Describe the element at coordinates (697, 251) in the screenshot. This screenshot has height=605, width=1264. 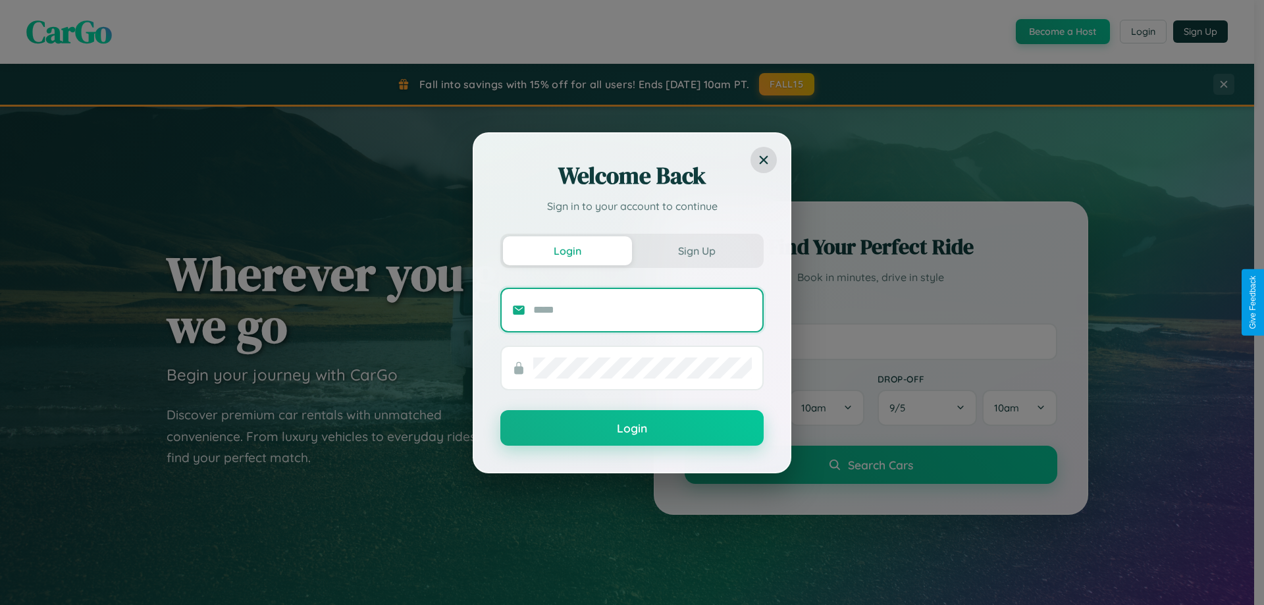
I see `button: Sign Up` at that location.